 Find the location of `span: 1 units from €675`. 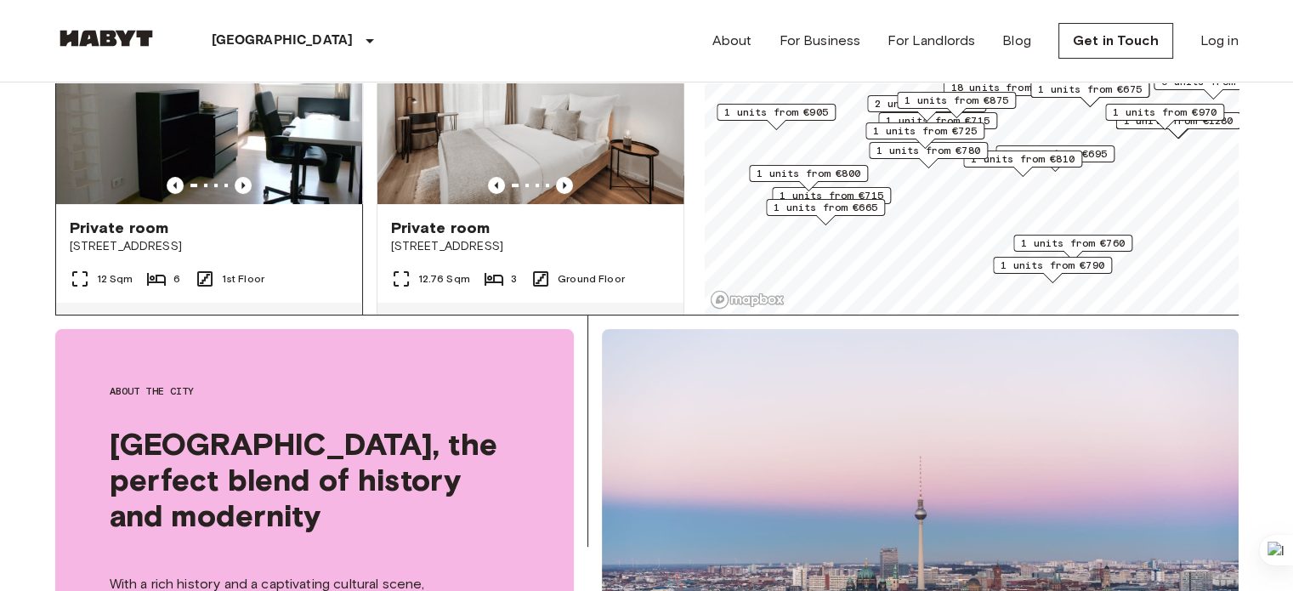

span: 1 units from €675 is located at coordinates (1090, 89).